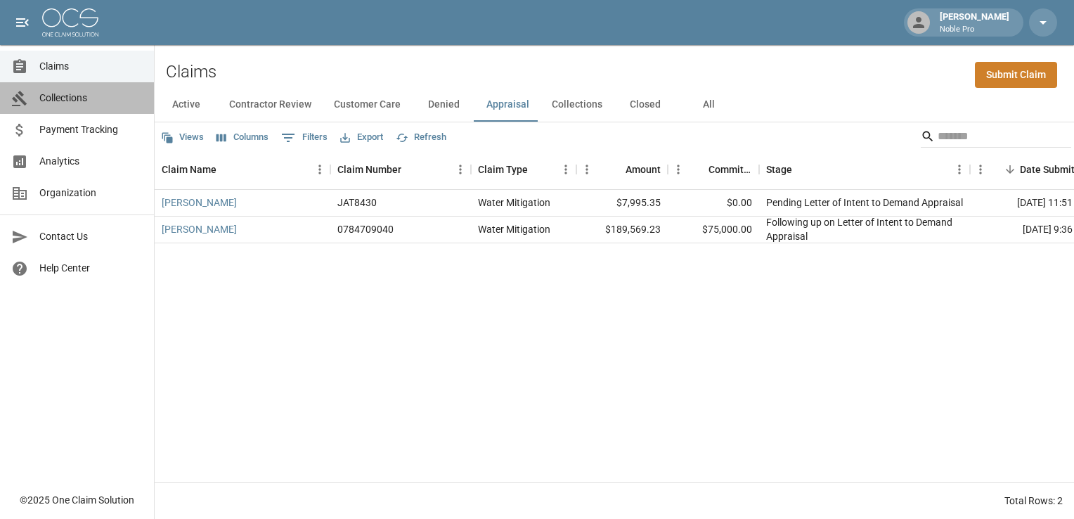 The height and width of the screenshot is (519, 1074). I want to click on span: Organization, so click(91, 193).